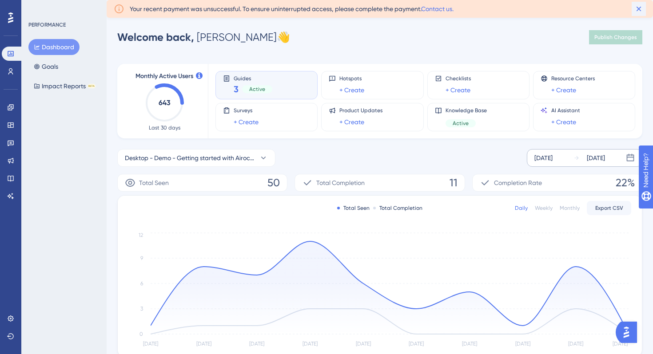  What do you see at coordinates (521, 208) in the screenshot?
I see `div: Daily` at bounding box center [521, 208].